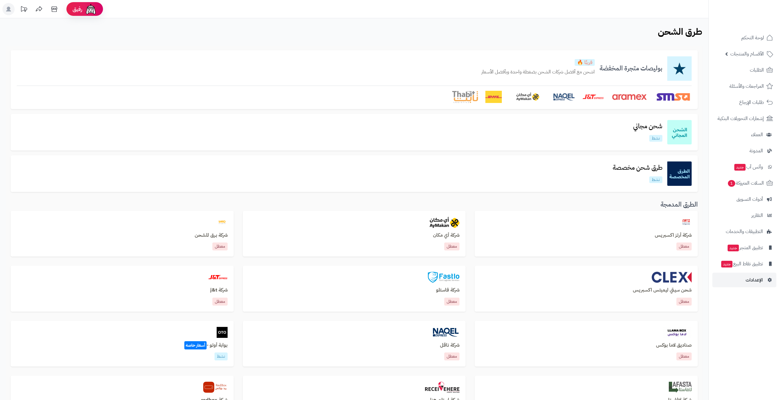 The width and height of the screenshot is (780, 400). Describe the element at coordinates (671, 277) in the screenshot. I see `img: clex` at that location.